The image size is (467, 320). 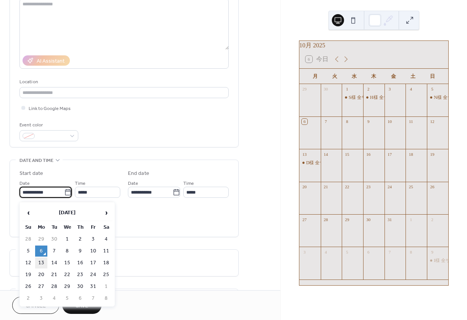 I want to click on div: 7, so click(x=389, y=252).